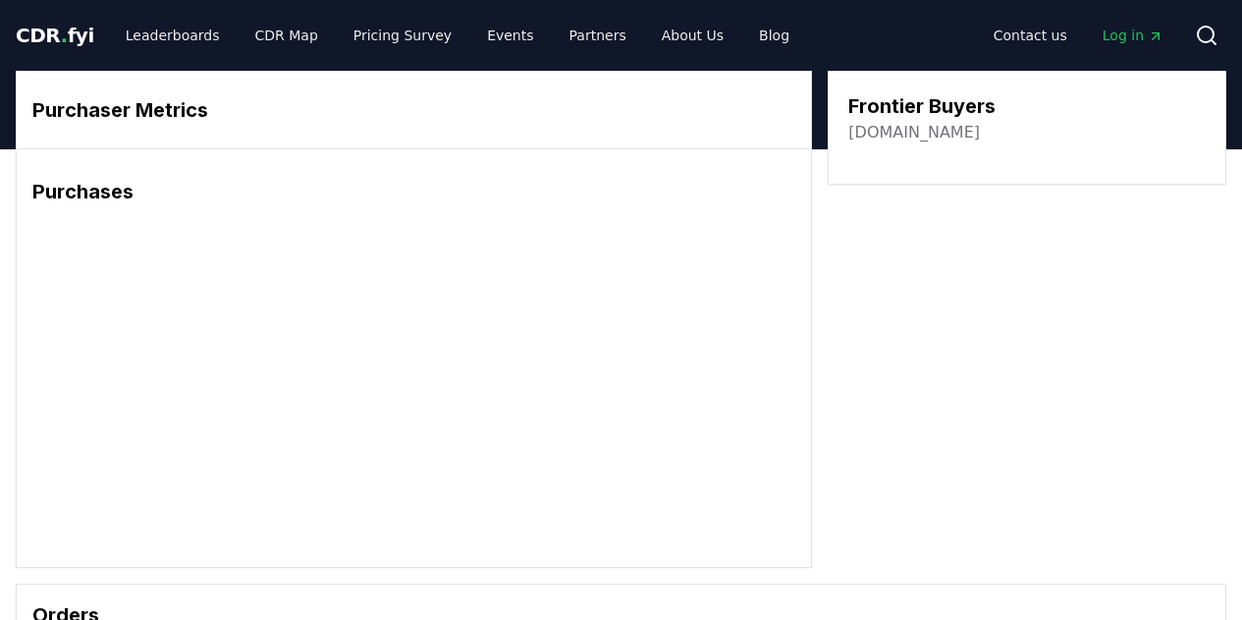  What do you see at coordinates (1030, 35) in the screenshot?
I see `a: Contact us` at bounding box center [1030, 35].